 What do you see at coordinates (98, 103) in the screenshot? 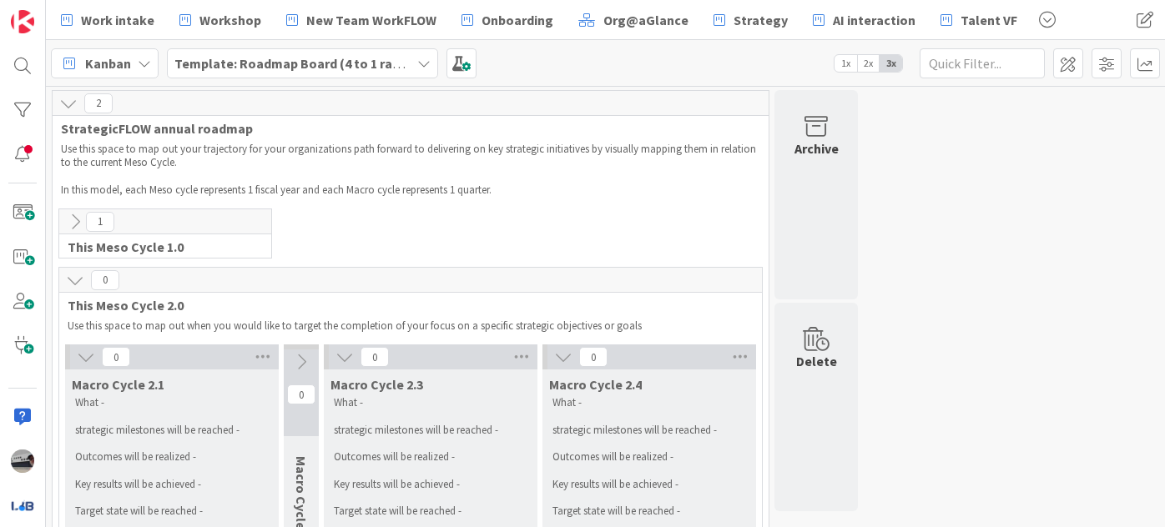
I see `span: 2` at bounding box center [98, 103].